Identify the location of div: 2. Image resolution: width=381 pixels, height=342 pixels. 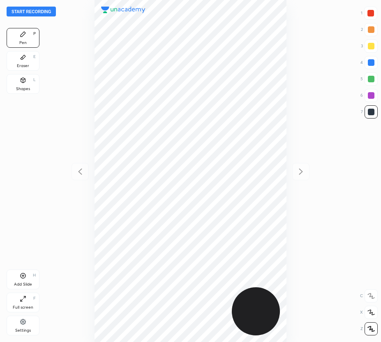
(369, 30).